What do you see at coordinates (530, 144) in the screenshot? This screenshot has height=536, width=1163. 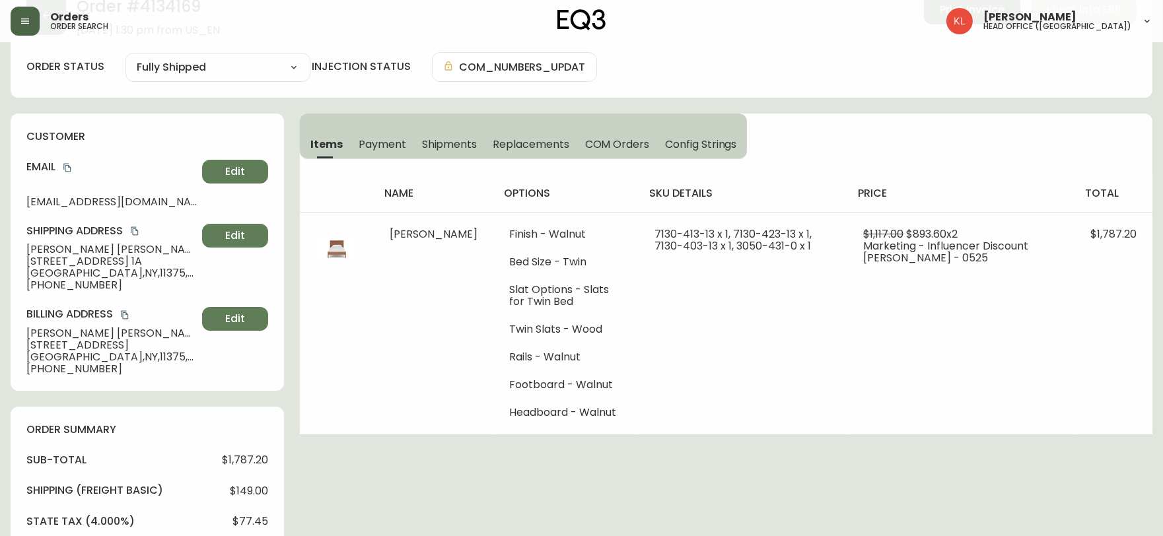 I see `span: Replacements` at bounding box center [530, 144].